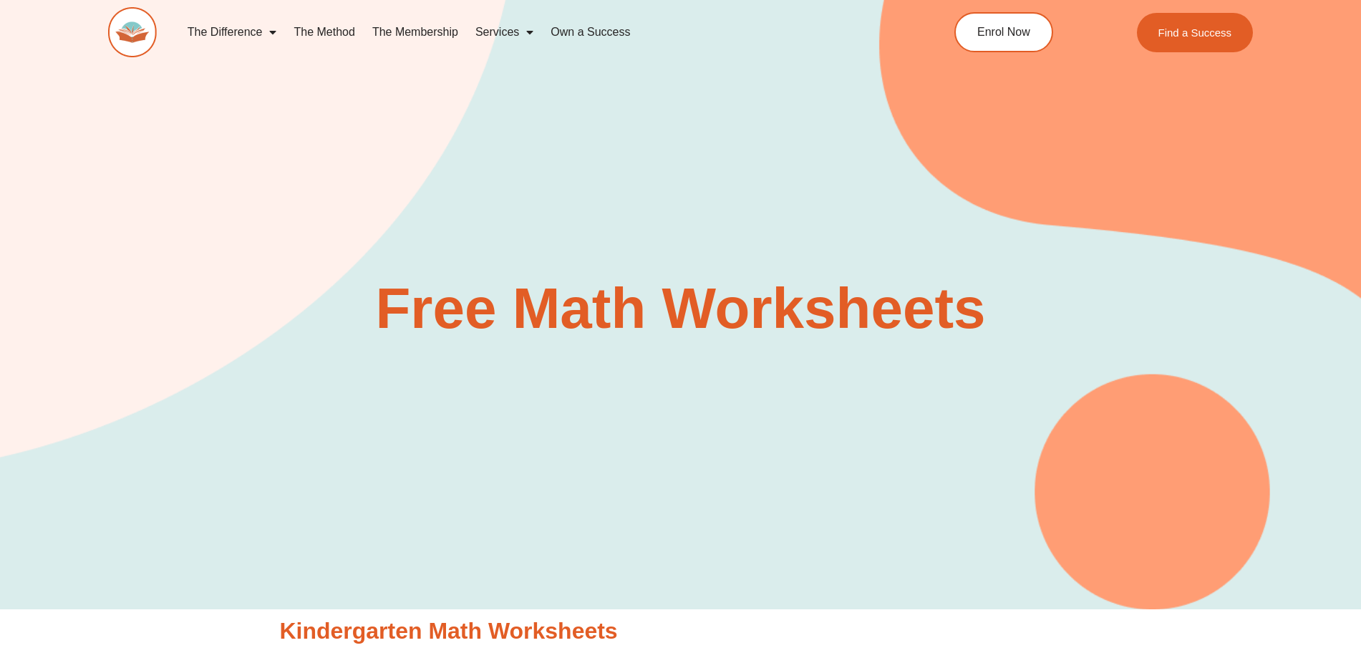 The width and height of the screenshot is (1361, 653). Describe the element at coordinates (1004, 32) in the screenshot. I see `a: Enrol Now` at that location.